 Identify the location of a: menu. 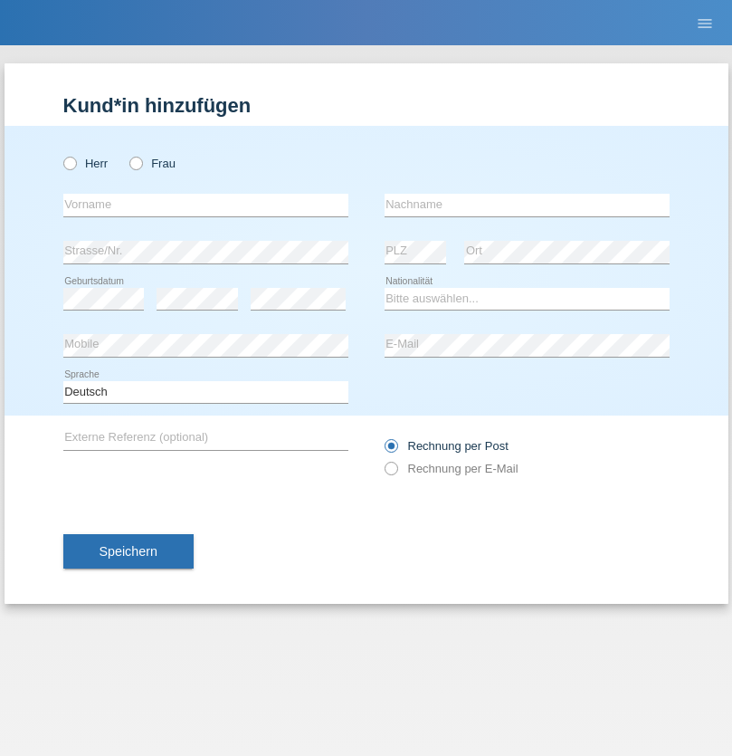
(705, 23).